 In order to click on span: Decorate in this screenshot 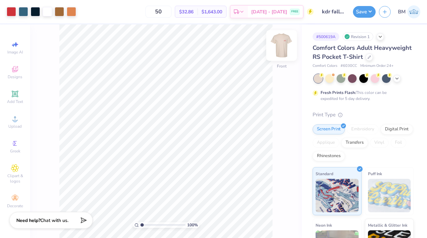, I will do `click(15, 206)`.